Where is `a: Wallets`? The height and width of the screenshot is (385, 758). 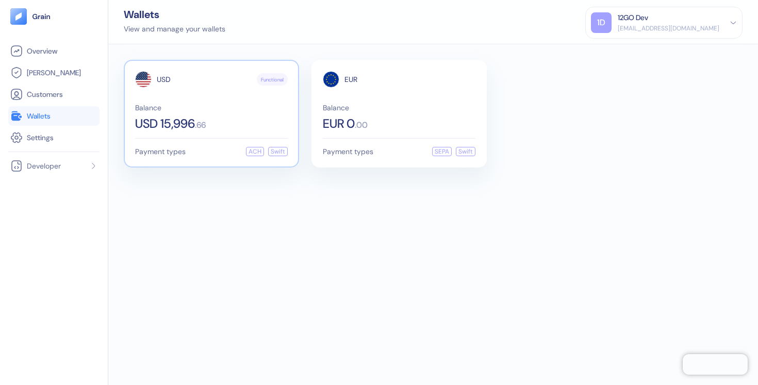 a: Wallets is located at coordinates (54, 116).